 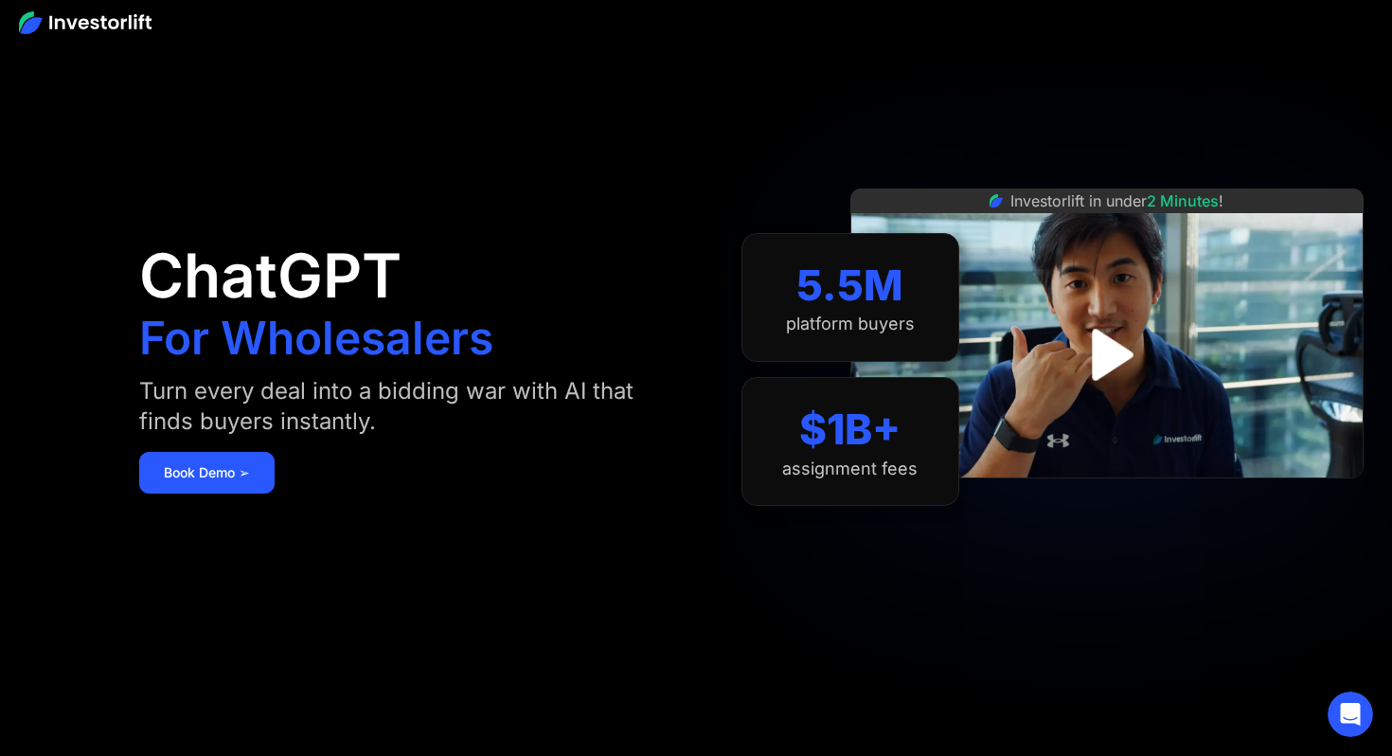 I want to click on div: Check out our Customer Hub!, so click(x=178, y=330).